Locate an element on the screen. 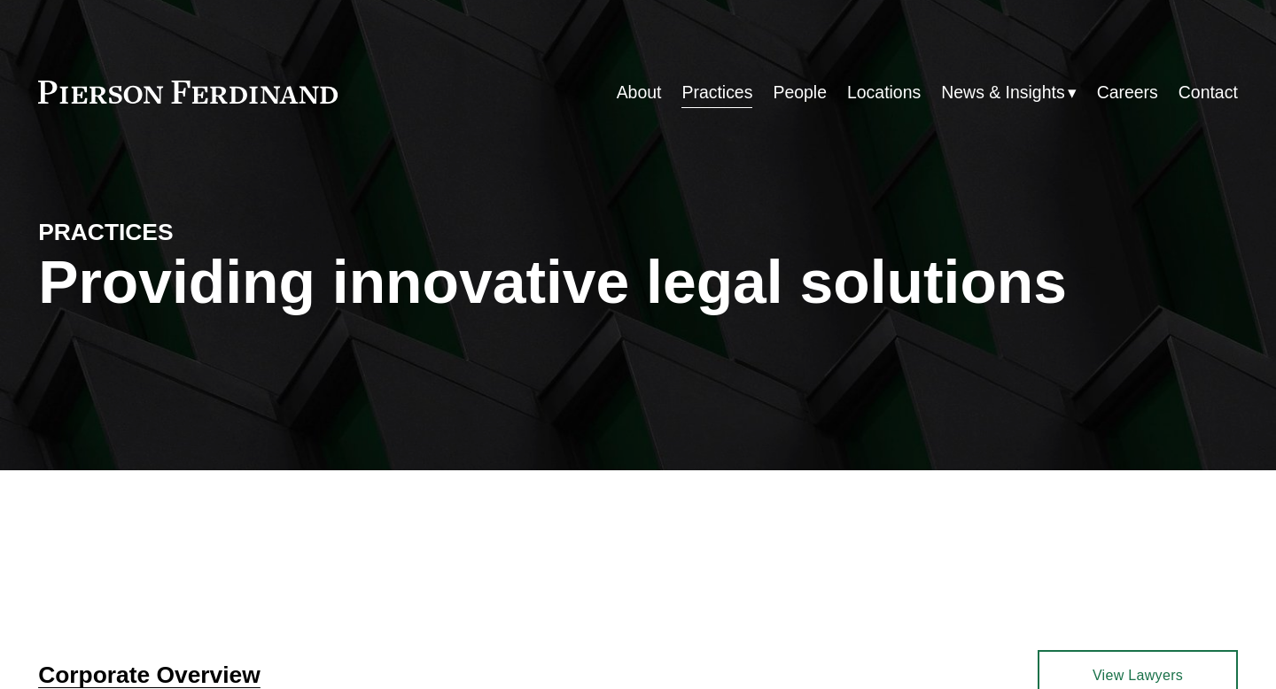 This screenshot has height=689, width=1276. a: Careers is located at coordinates (1127, 92).